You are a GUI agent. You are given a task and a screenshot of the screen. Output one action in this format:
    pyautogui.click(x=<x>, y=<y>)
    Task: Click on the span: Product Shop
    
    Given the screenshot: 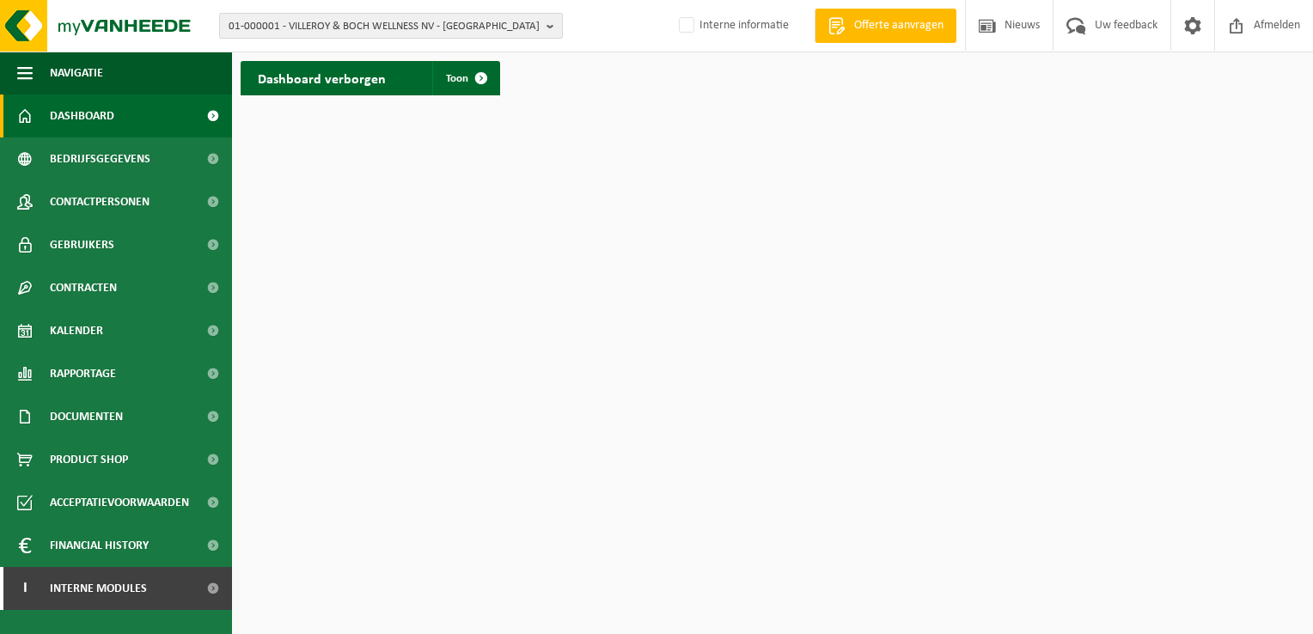 What is the action you would take?
    pyautogui.click(x=88, y=460)
    